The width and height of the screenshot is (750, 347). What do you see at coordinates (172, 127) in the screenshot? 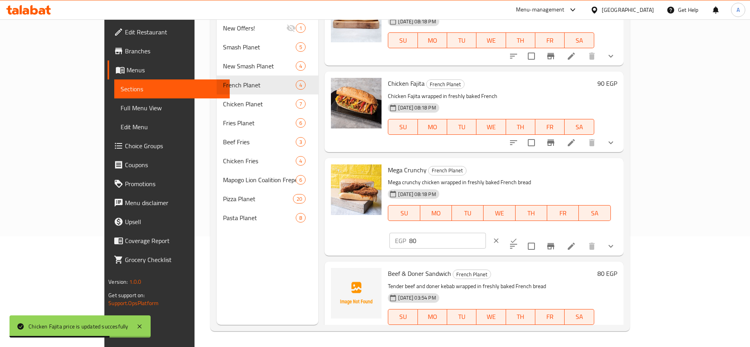
I see `span: Edit Menu` at bounding box center [172, 127].